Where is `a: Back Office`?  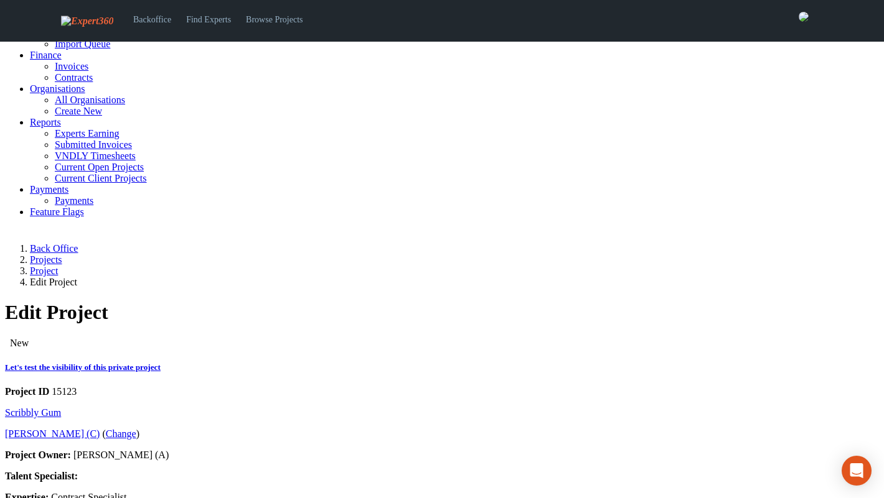 a: Back Office is located at coordinates (54, 248).